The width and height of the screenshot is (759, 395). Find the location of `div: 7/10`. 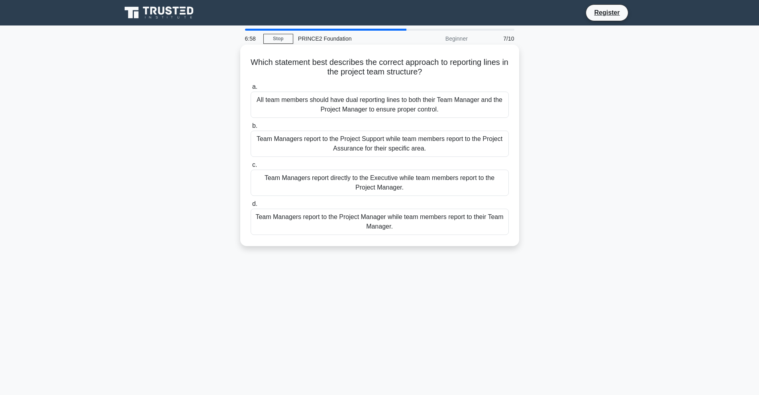

div: 7/10 is located at coordinates (495, 39).